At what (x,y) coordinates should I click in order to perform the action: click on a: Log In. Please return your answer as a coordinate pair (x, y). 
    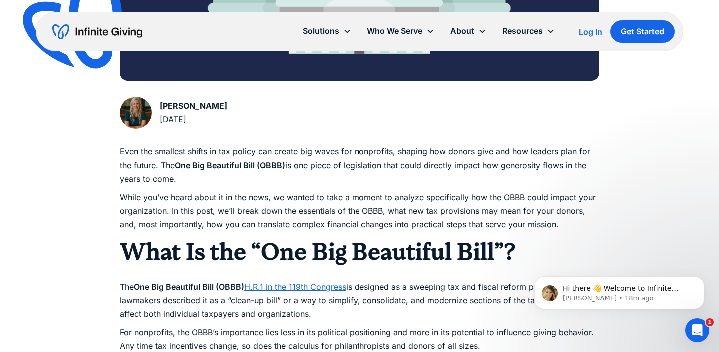
    Looking at the image, I should click on (590, 32).